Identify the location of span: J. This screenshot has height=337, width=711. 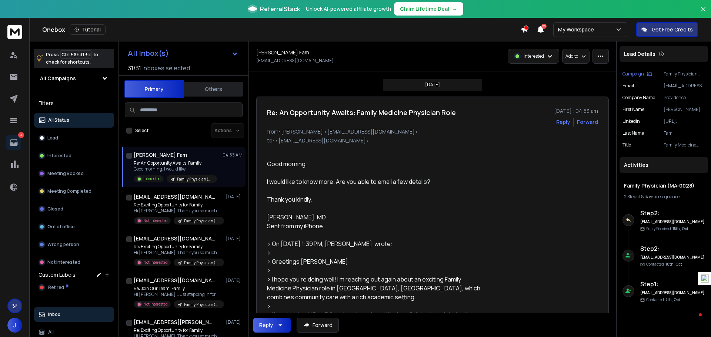
(15, 326).